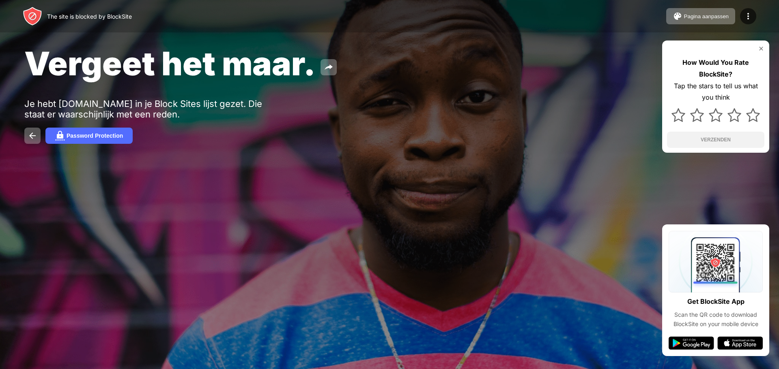 This screenshot has width=779, height=369. I want to click on div: Scan the QR code to download BlockSite on your mobile device, so click(715, 320).